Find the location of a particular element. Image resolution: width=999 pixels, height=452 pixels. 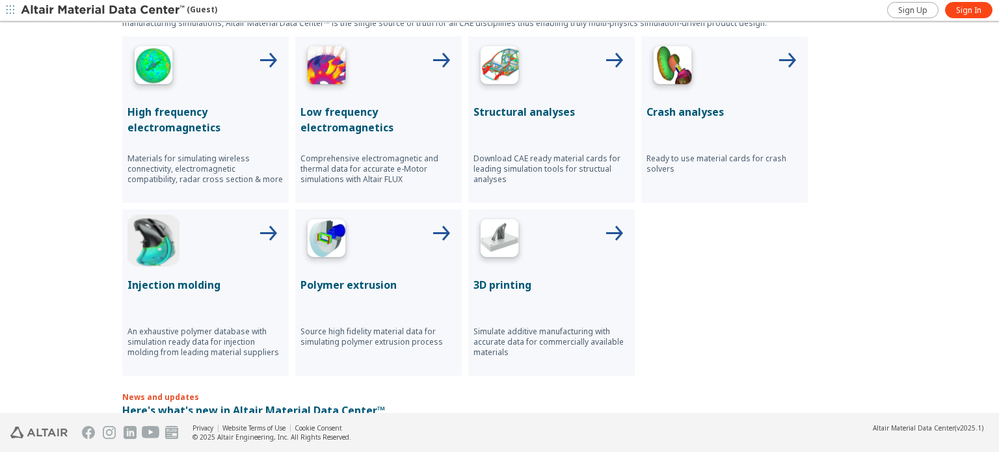

p: Low frequency electromagnetics is located at coordinates (379, 120).